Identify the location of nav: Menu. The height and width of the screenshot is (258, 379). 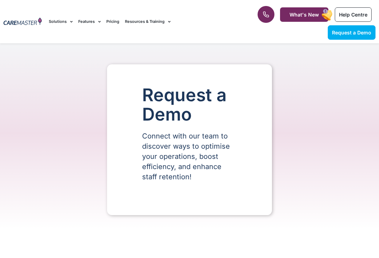
(145, 21).